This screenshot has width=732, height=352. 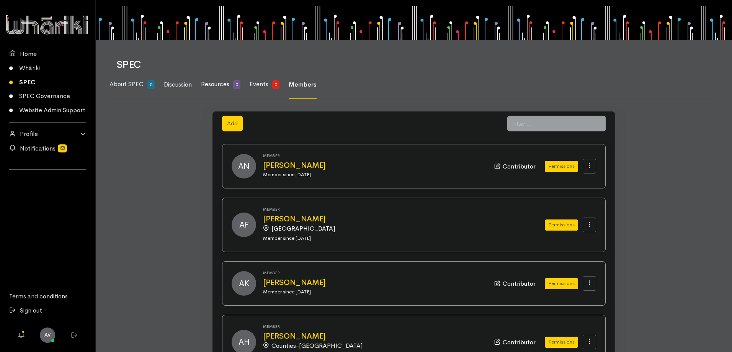 What do you see at coordinates (259, 84) in the screenshot?
I see `span: Events` at bounding box center [259, 84].